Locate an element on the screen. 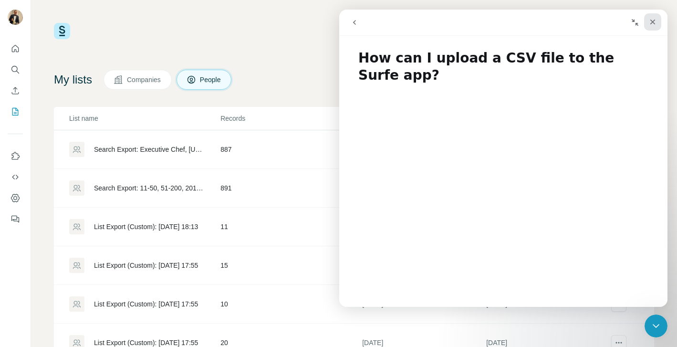 This screenshot has width=677, height=347. div: Close is located at coordinates (314, 12).